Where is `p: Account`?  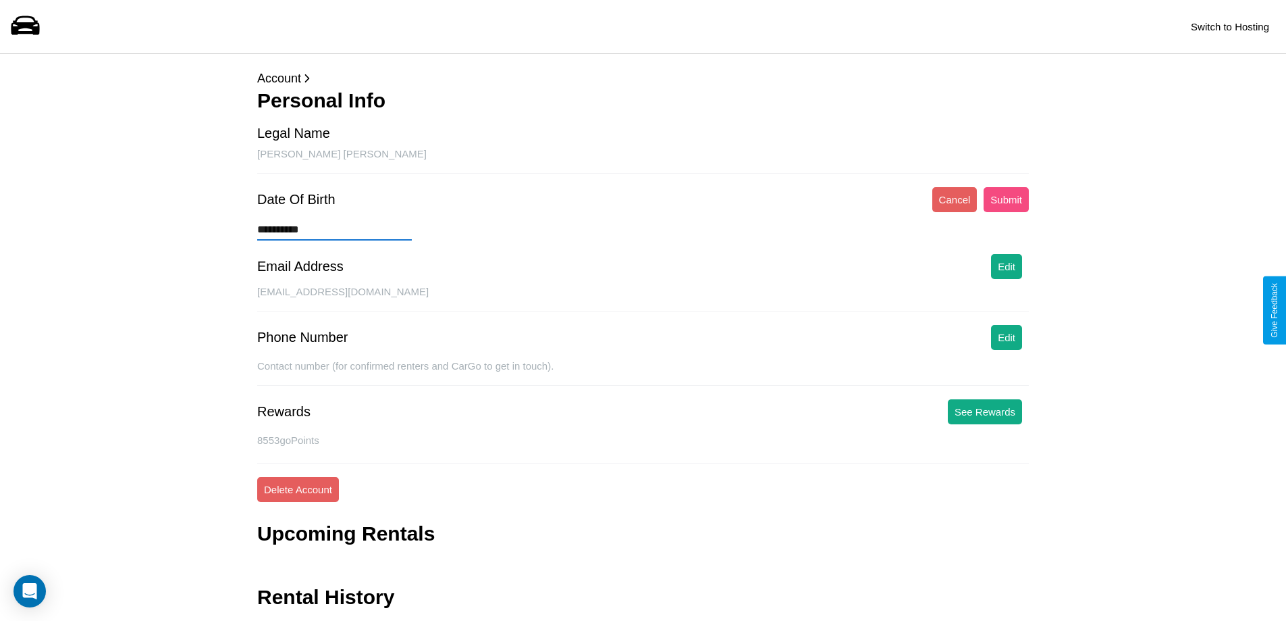 p: Account is located at coordinates (643, 78).